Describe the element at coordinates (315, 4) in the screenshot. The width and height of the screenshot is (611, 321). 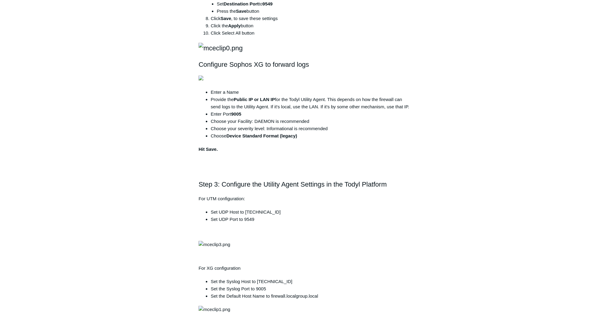
I see `li: Set to` at that location.